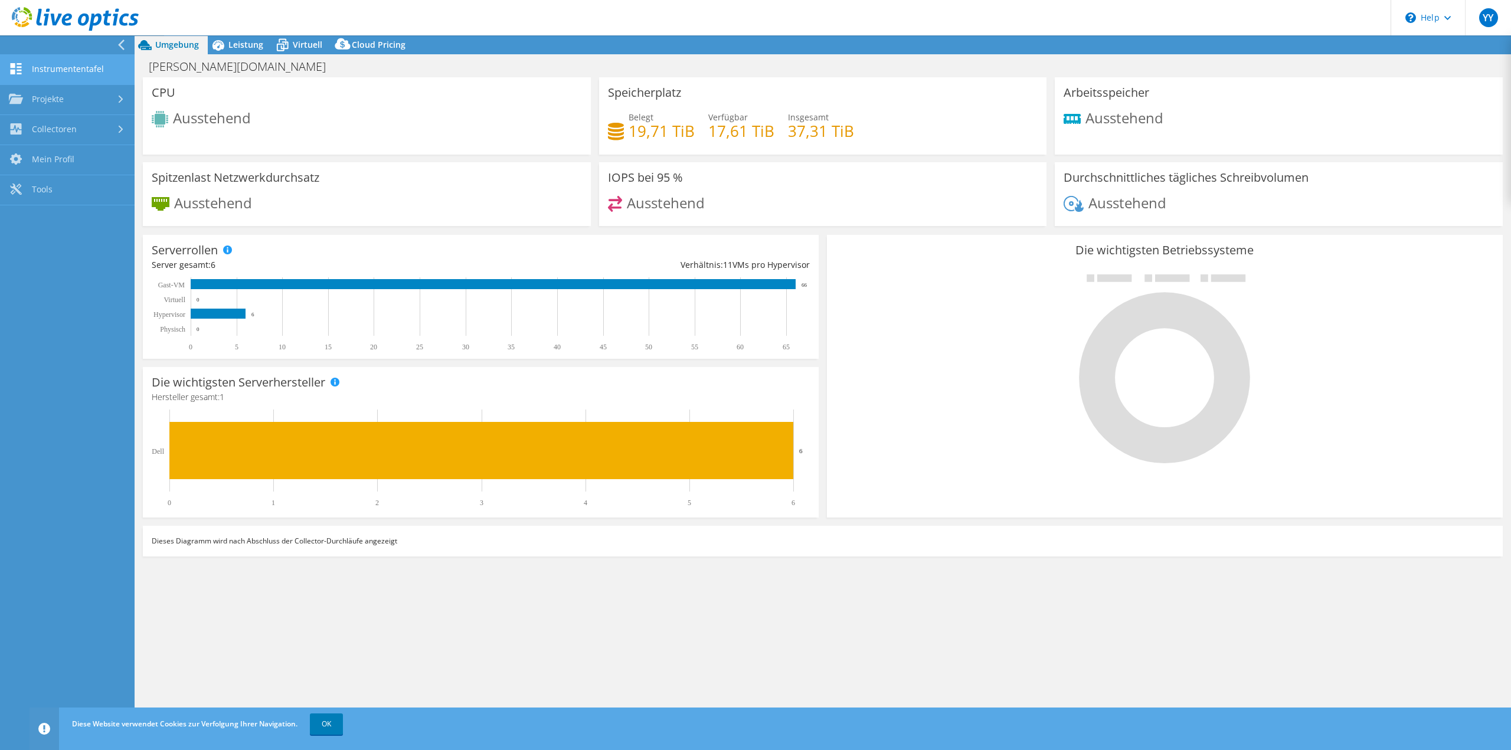  Describe the element at coordinates (169, 315) in the screenshot. I see `text: Hypervisor` at that location.